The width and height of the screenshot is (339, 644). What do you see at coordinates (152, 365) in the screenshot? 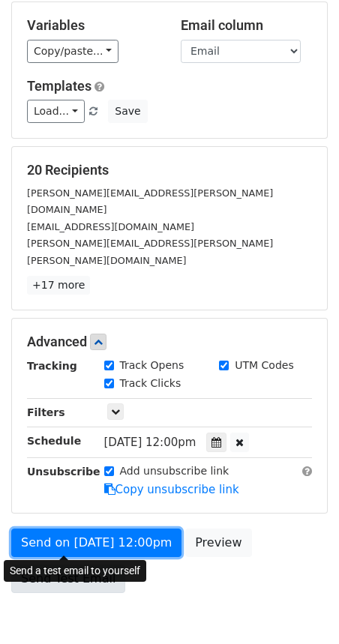
I see `label: Track Opens` at bounding box center [152, 365].